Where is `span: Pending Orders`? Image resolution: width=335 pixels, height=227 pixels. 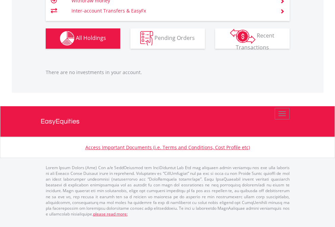 span: Pending Orders is located at coordinates (174, 38).